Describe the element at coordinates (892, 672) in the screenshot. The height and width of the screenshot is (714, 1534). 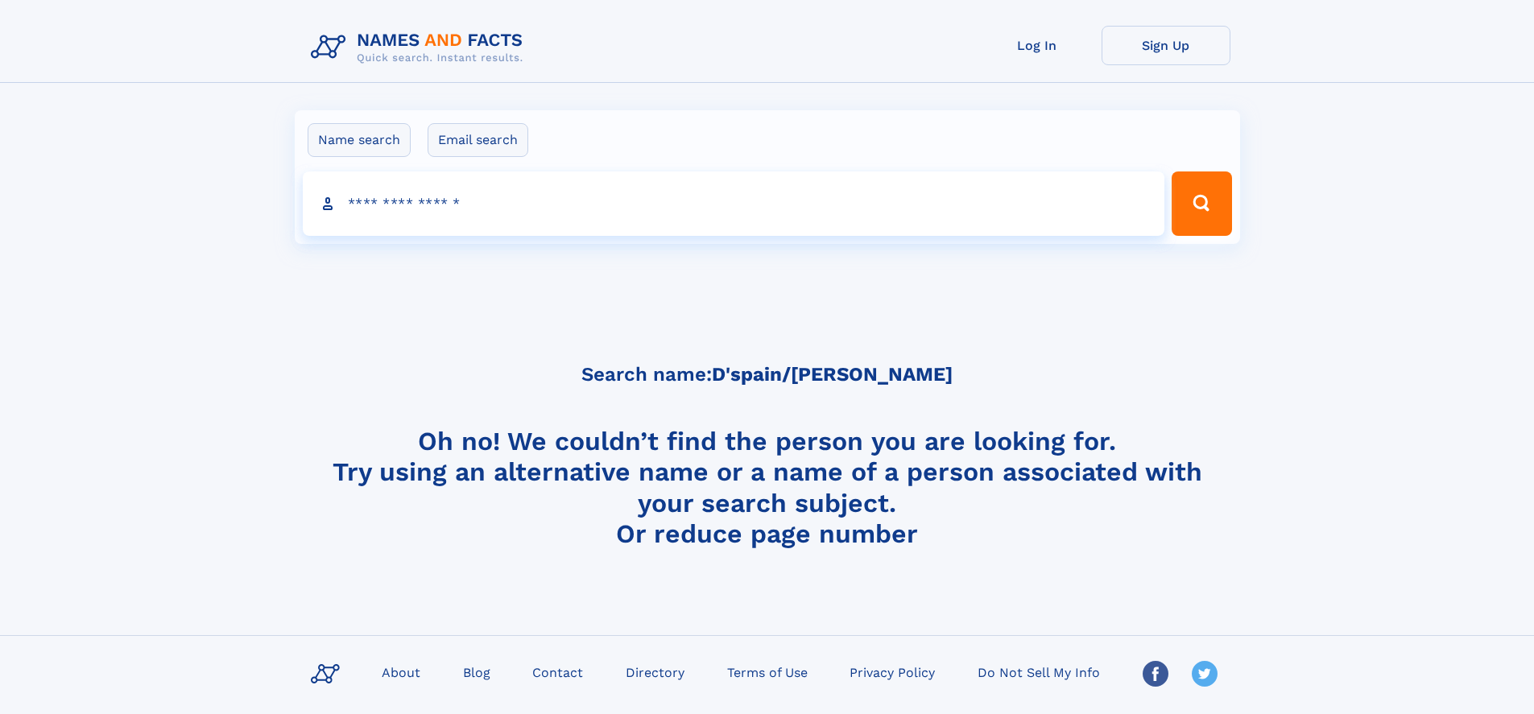
I see `a: Privacy Policy` at that location.